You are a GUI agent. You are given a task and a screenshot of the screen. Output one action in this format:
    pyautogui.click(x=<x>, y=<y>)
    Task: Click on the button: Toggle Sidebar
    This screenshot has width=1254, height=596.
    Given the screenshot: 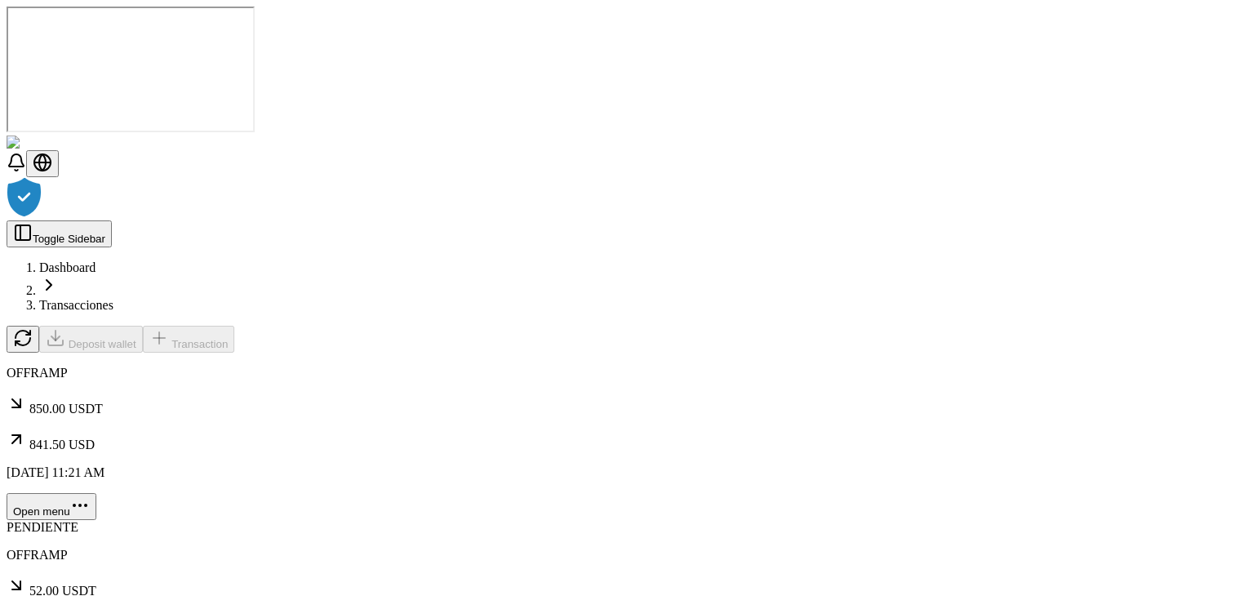 What is the action you would take?
    pyautogui.click(x=59, y=233)
    